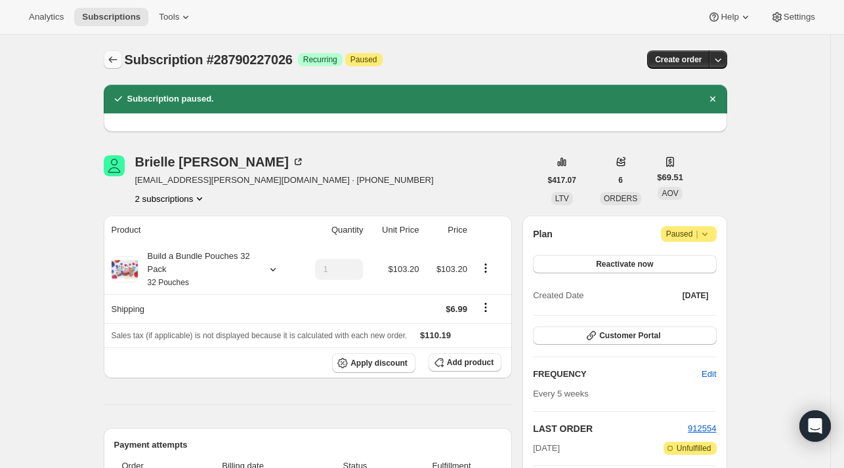 The width and height of the screenshot is (844, 468). Describe the element at coordinates (379, 363) in the screenshot. I see `span: Apply discount` at that location.